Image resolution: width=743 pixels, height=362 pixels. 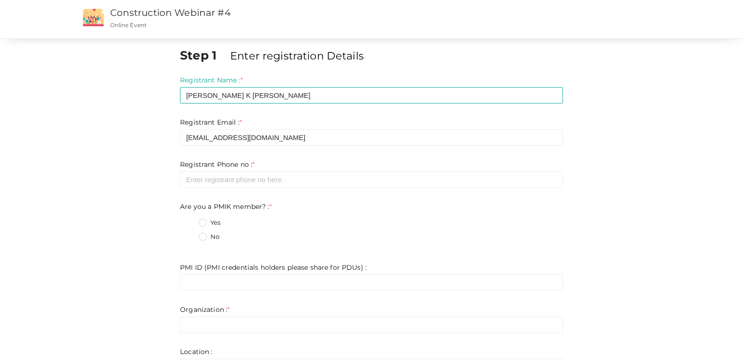 What do you see at coordinates (371, 137) in the screenshot?
I see `input: Enter registrant email here.` at bounding box center [371, 137].